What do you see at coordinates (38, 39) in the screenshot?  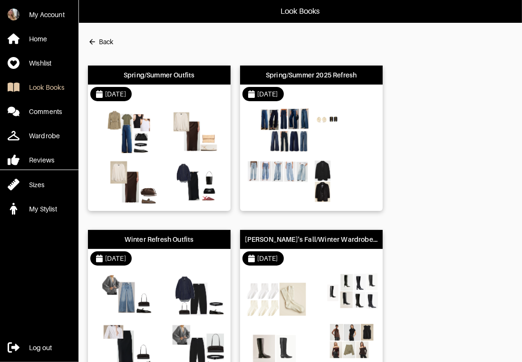 I see `div: Home` at bounding box center [38, 39].